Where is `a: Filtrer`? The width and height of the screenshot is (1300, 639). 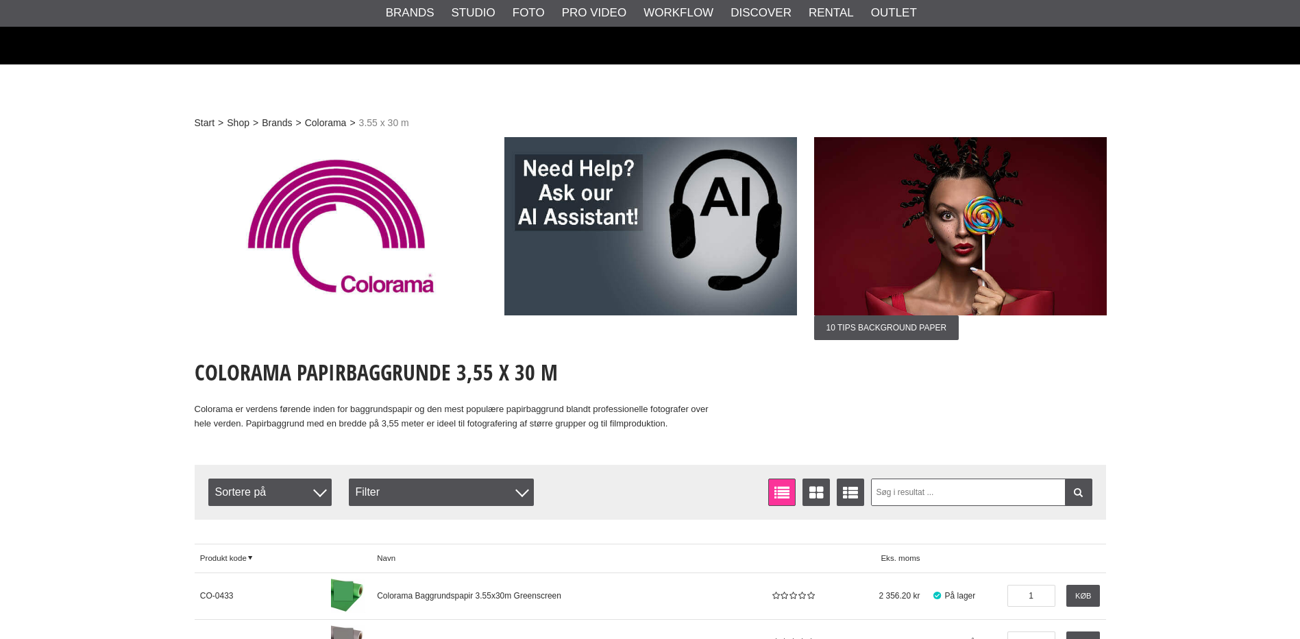 a: Filtrer is located at coordinates (1078, 492).